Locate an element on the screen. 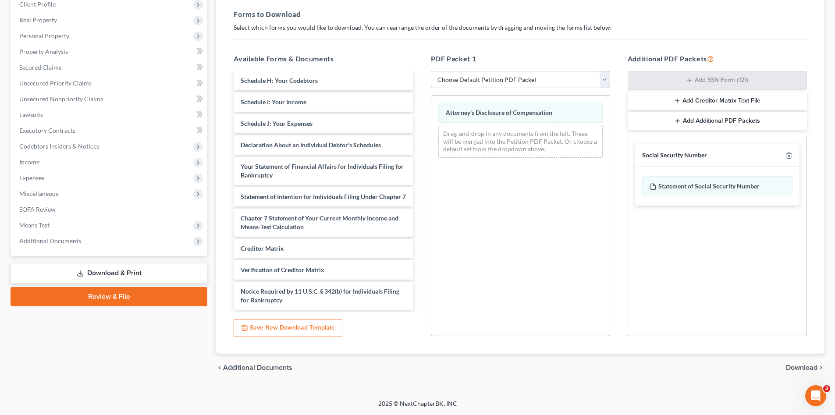  span: Chapter 7 Statement of Your Current Monthly Income and Means-Test Calculation is located at coordinates (319, 222).